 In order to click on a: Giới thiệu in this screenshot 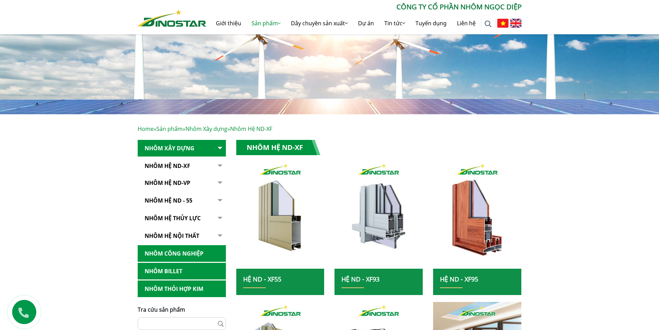, I will do `click(228, 23)`.